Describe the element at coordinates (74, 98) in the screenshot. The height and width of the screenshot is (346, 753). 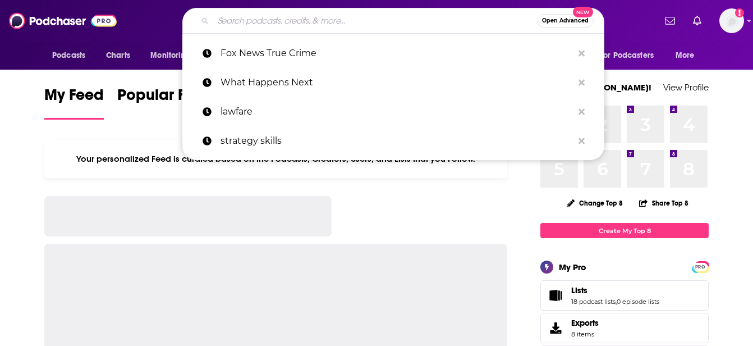
I see `span: My Feed` at that location.